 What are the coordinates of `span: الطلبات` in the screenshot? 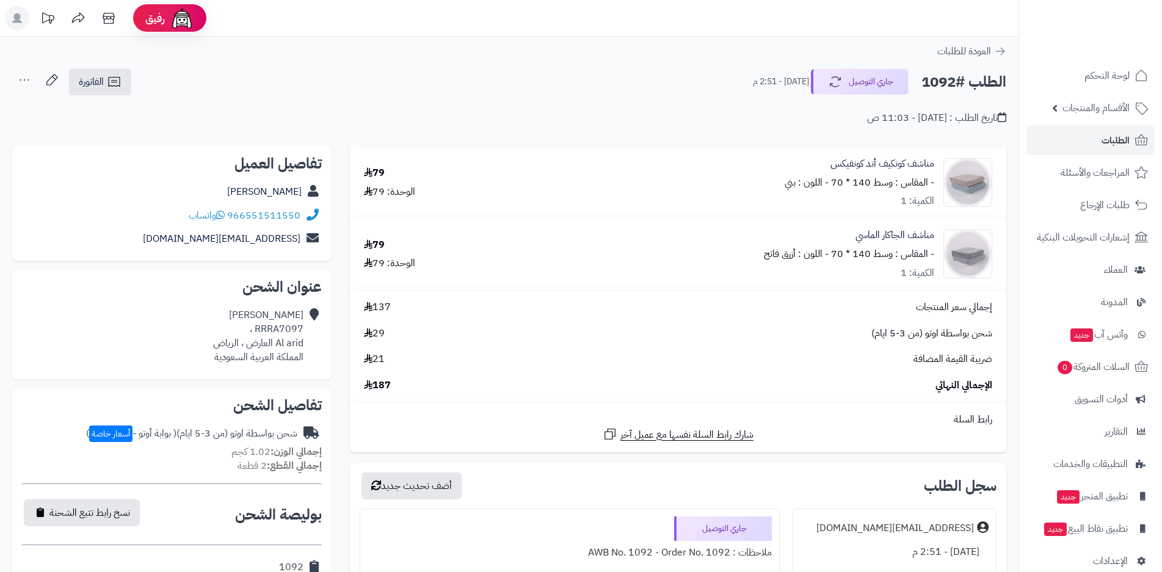 It's located at (1116, 140).